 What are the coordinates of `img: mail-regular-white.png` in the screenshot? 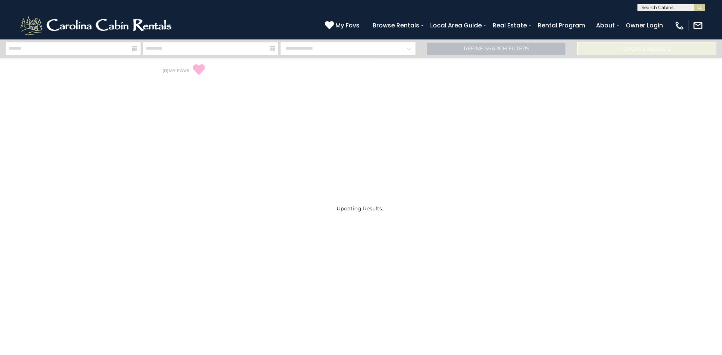 It's located at (698, 26).